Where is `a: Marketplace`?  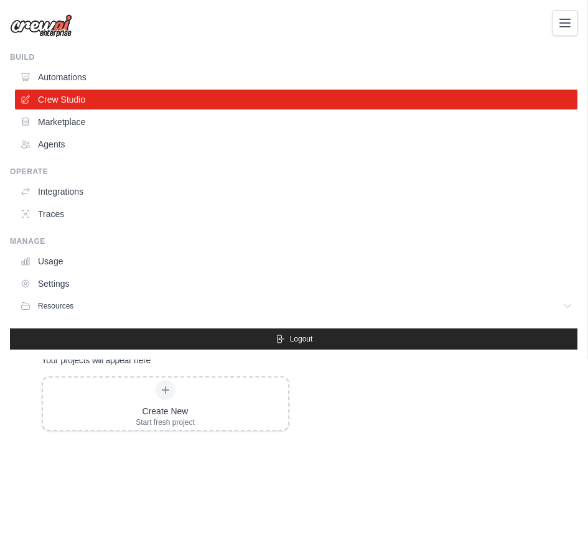 a: Marketplace is located at coordinates (296, 122).